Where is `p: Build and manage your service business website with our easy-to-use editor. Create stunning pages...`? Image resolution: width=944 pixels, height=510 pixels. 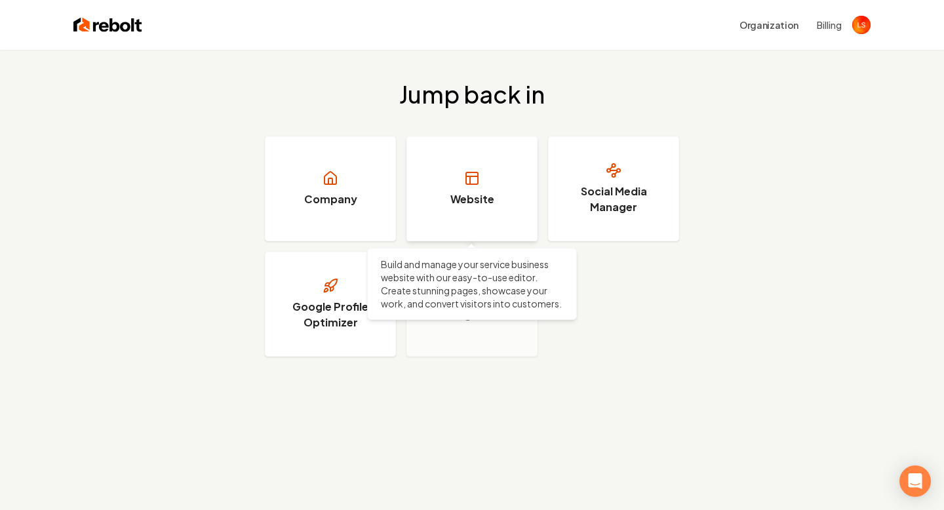 p: Build and manage your service business website with our easy-to-use editor. Create stunning pages... is located at coordinates (472, 284).